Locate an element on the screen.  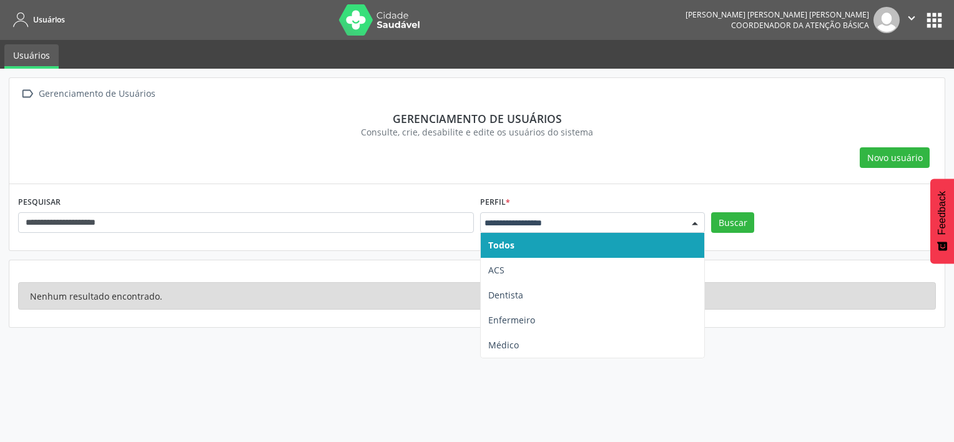
button: Feedback - Mostrar pesquisa is located at coordinates (942, 221).